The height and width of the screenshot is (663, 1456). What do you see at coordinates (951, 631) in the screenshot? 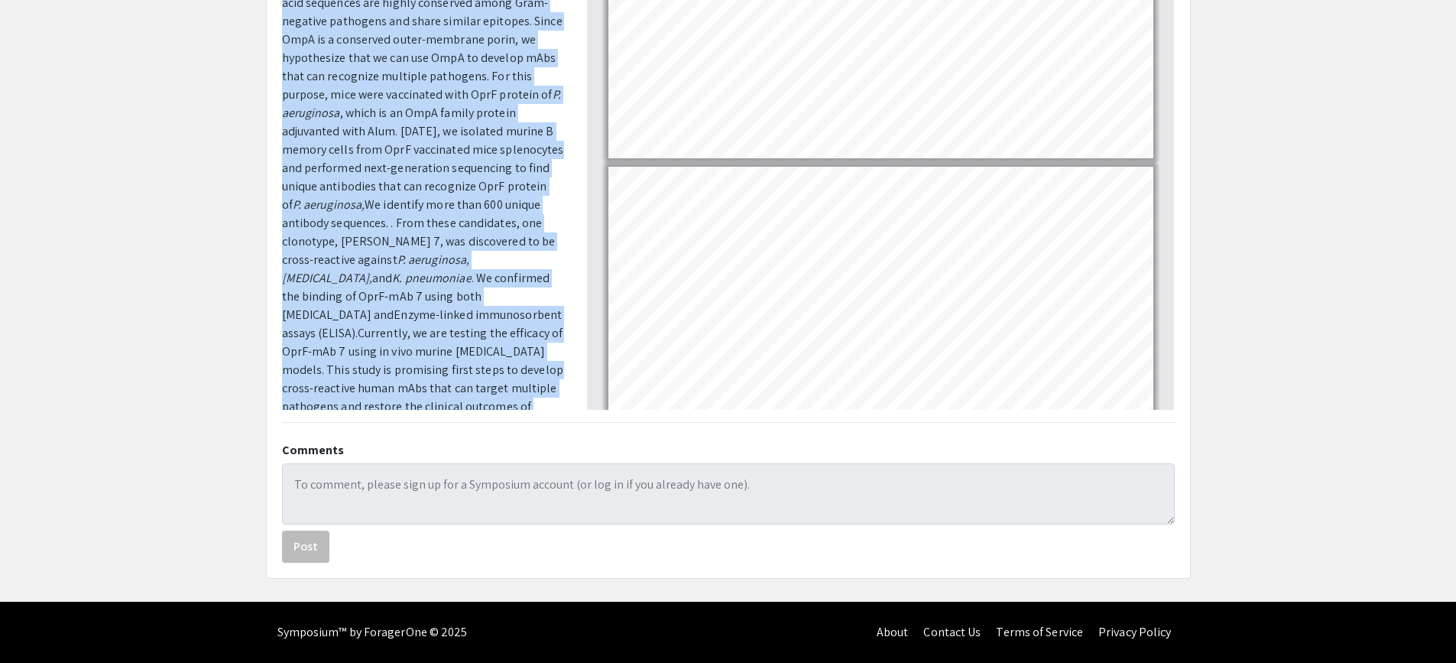
I see `a: Contact Us` at bounding box center [951, 631].